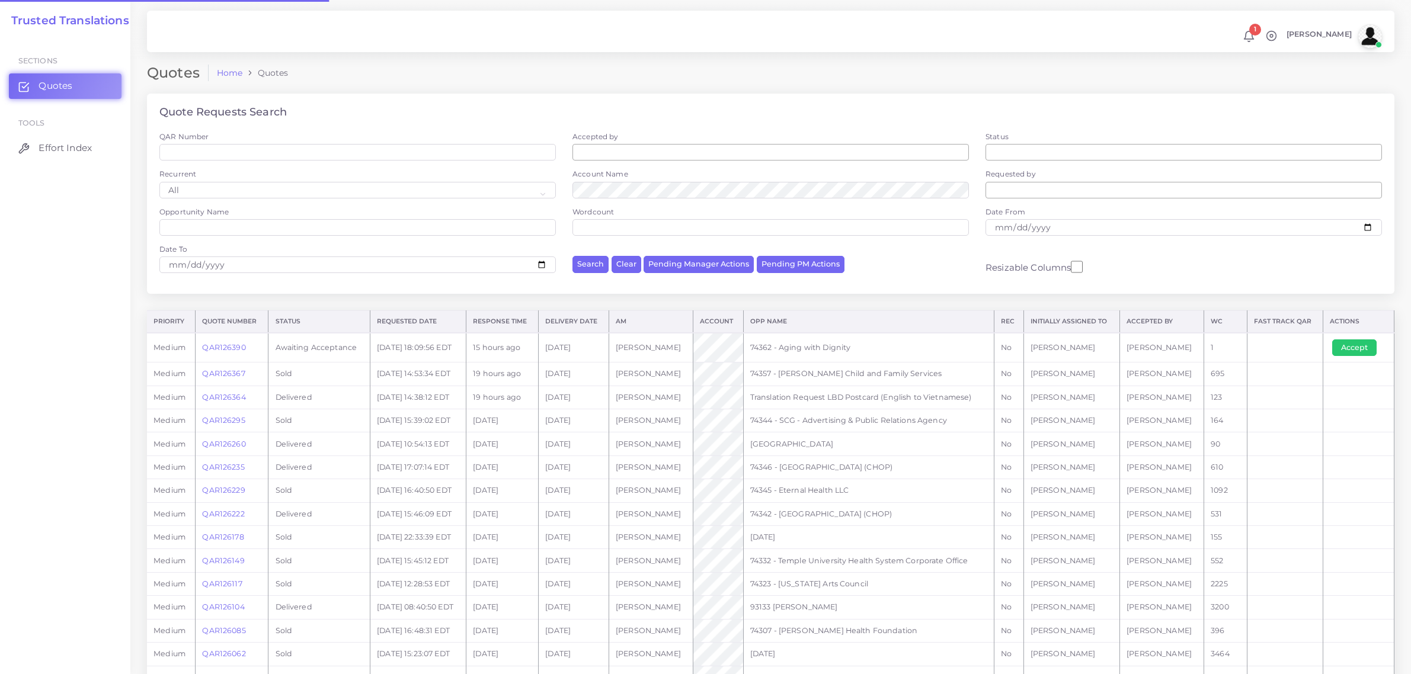 This screenshot has height=674, width=1411. What do you see at coordinates (222, 584) in the screenshot?
I see `a: QAR126117` at bounding box center [222, 584].